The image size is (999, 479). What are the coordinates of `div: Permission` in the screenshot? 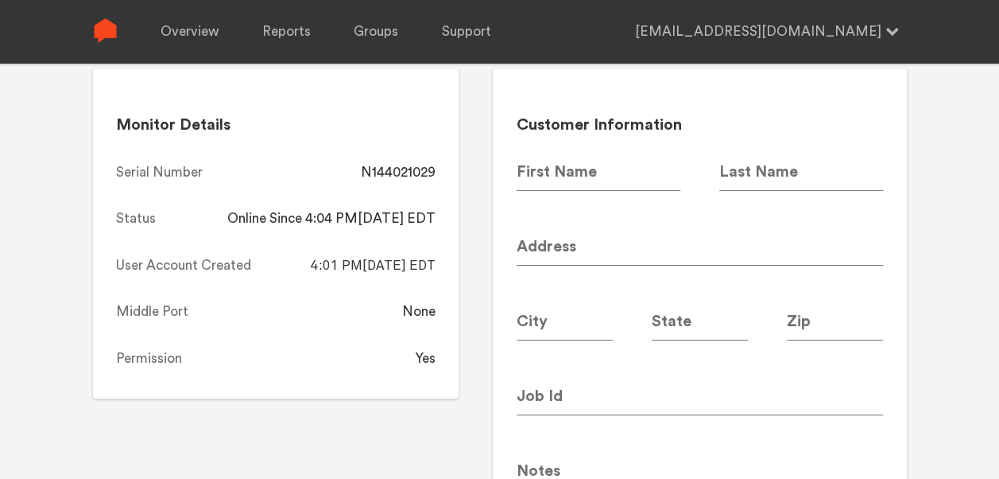 It's located at (149, 359).